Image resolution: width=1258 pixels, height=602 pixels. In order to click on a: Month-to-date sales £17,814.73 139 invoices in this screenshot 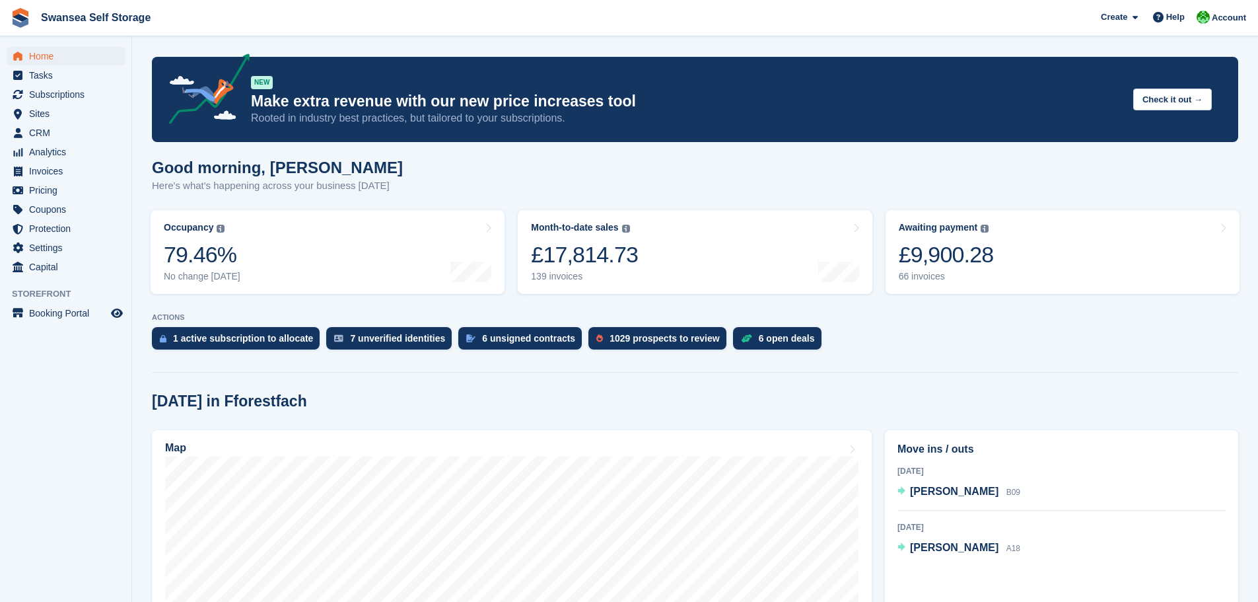, I will do `click(695, 252)`.